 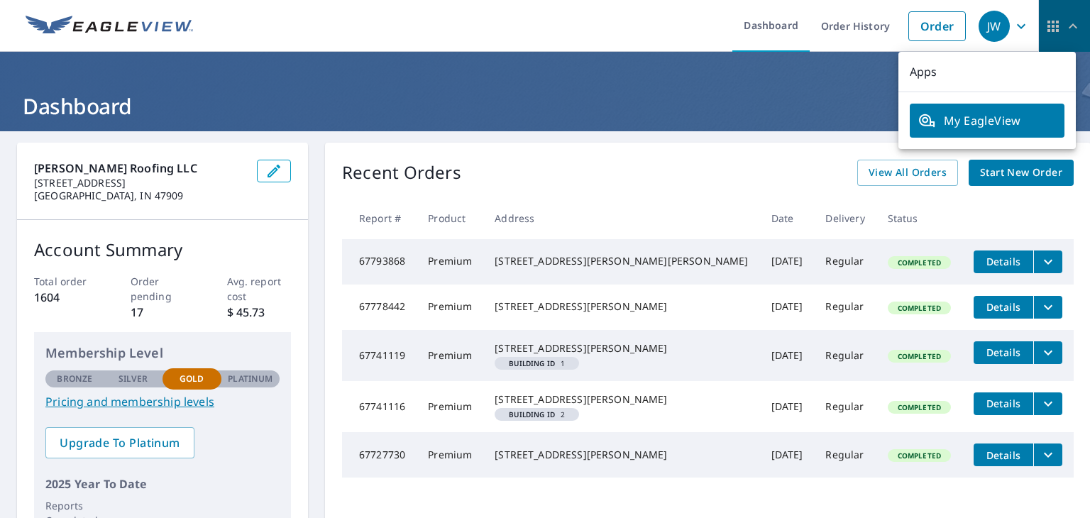 I want to click on th: Status, so click(x=919, y=218).